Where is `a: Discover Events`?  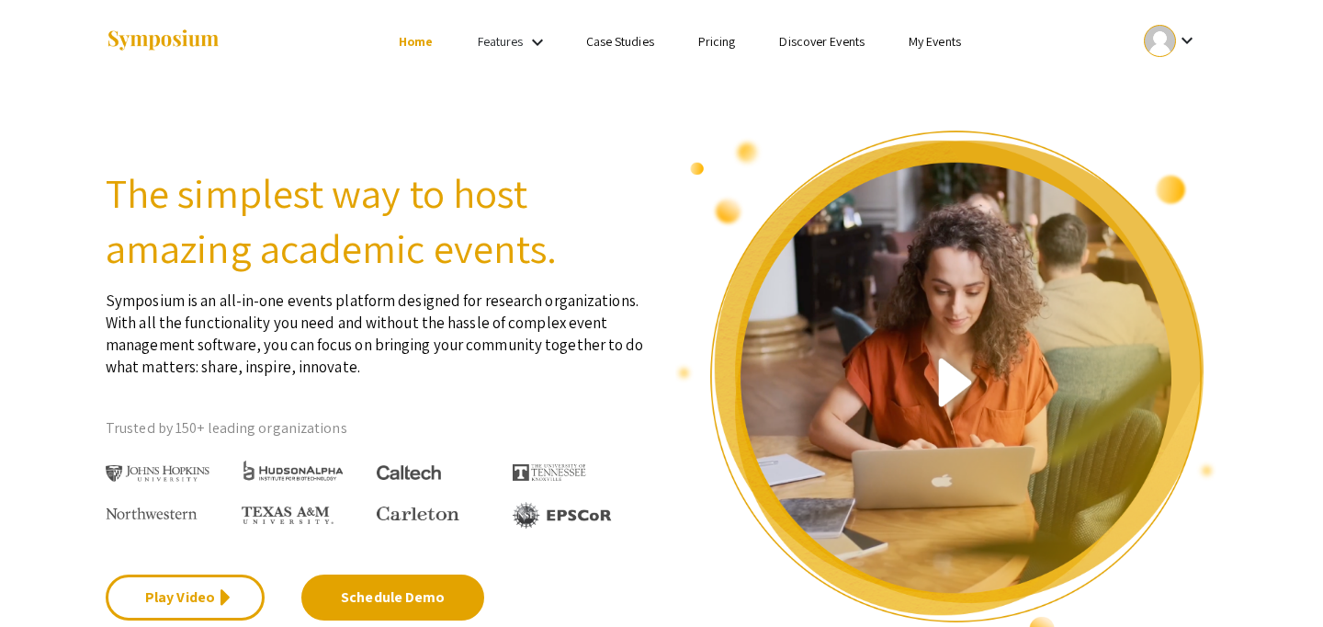
a: Discover Events is located at coordinates (821, 41).